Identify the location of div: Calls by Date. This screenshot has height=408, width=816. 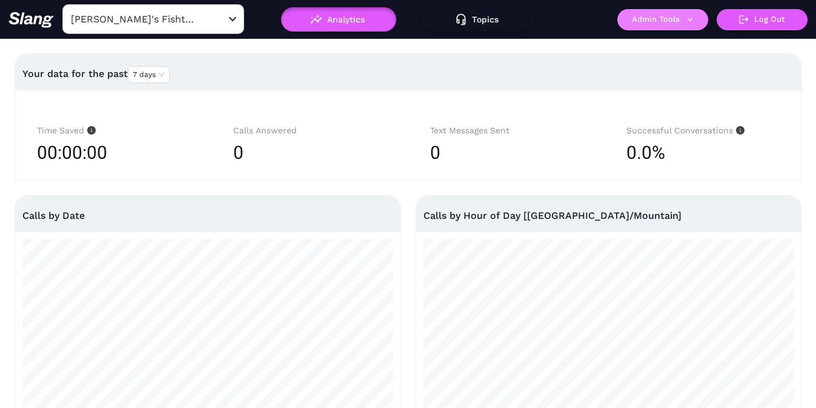
(208, 215).